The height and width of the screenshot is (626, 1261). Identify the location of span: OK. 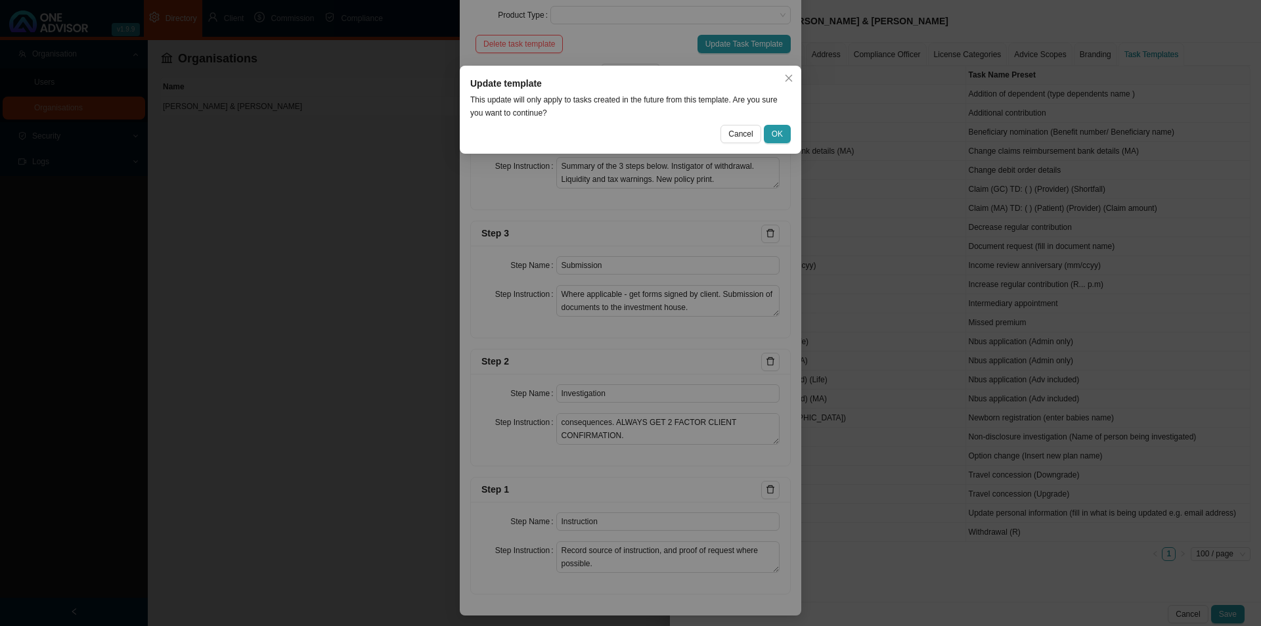
(777, 134).